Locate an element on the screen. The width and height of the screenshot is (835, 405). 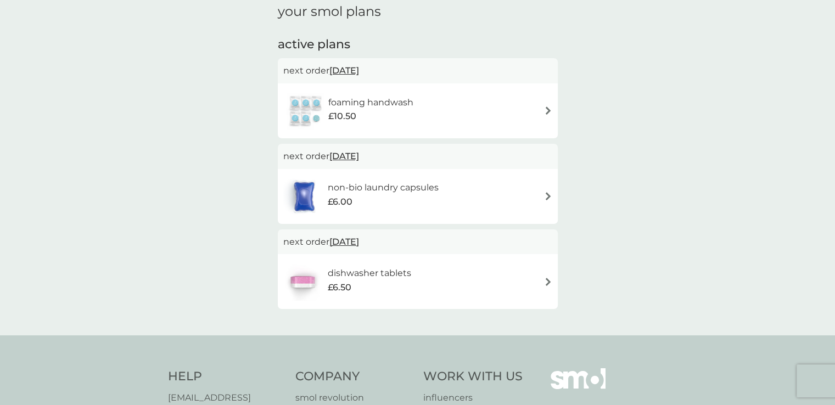
h4: Work With Us is located at coordinates (472, 376).